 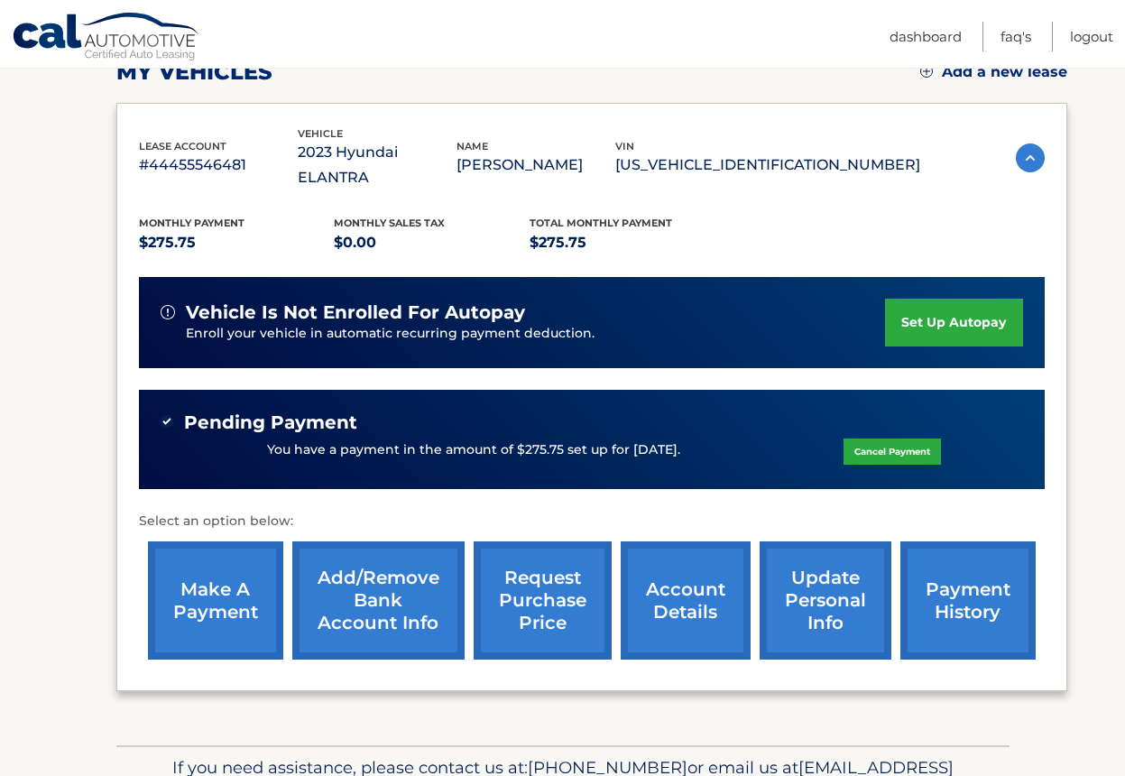 I want to click on a: FAQ's, so click(x=1016, y=36).